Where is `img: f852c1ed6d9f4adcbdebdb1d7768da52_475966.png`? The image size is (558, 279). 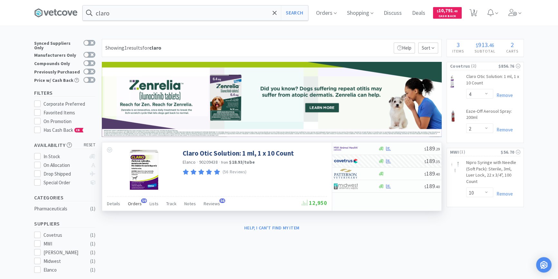
img: f852c1ed6d9f4adcbdebdb1d7768da52_475966.png is located at coordinates (144, 170).